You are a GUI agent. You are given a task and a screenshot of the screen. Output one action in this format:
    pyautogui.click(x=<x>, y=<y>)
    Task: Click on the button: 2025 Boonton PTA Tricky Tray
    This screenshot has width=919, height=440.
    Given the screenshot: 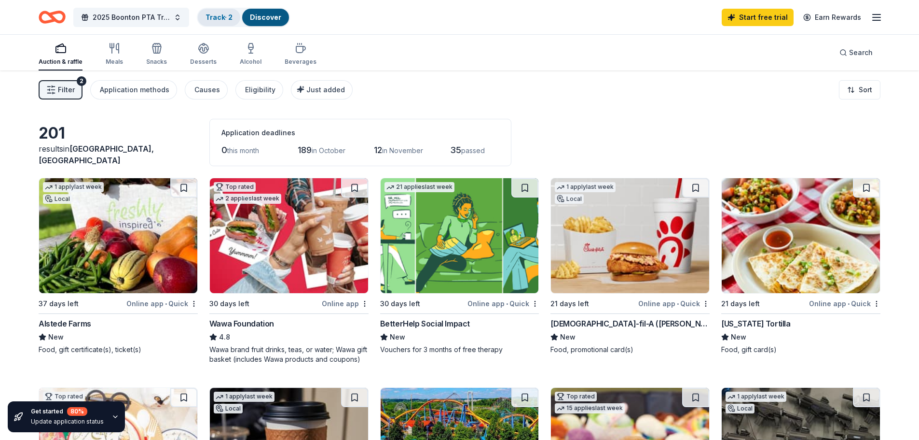 What is the action you would take?
    pyautogui.click(x=131, y=17)
    